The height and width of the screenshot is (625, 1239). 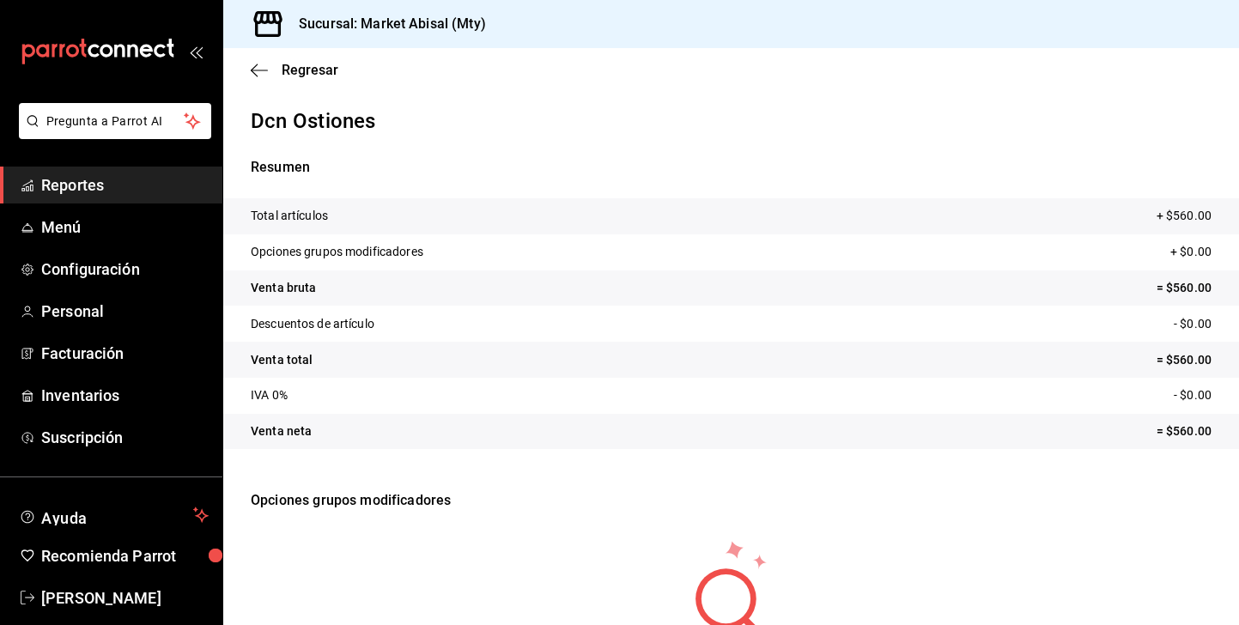 I want to click on span: Personal, so click(x=125, y=311).